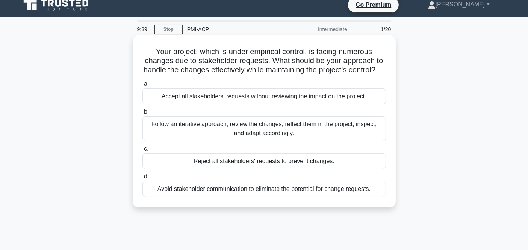  I want to click on div: Reject all stakeholders' requests to prevent changes., so click(264, 161).